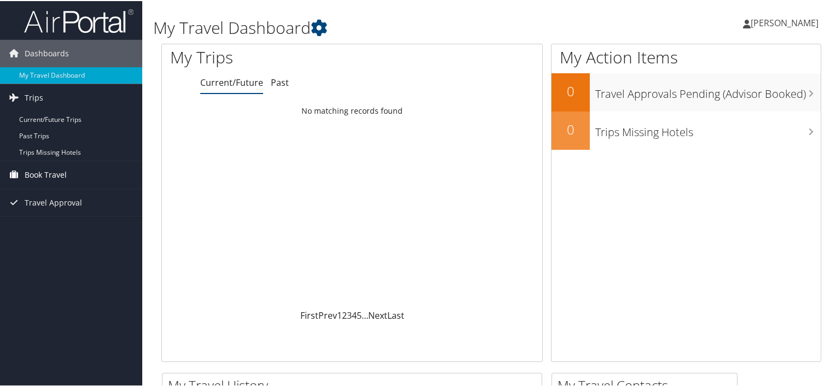  I want to click on span: Trips, so click(34, 97).